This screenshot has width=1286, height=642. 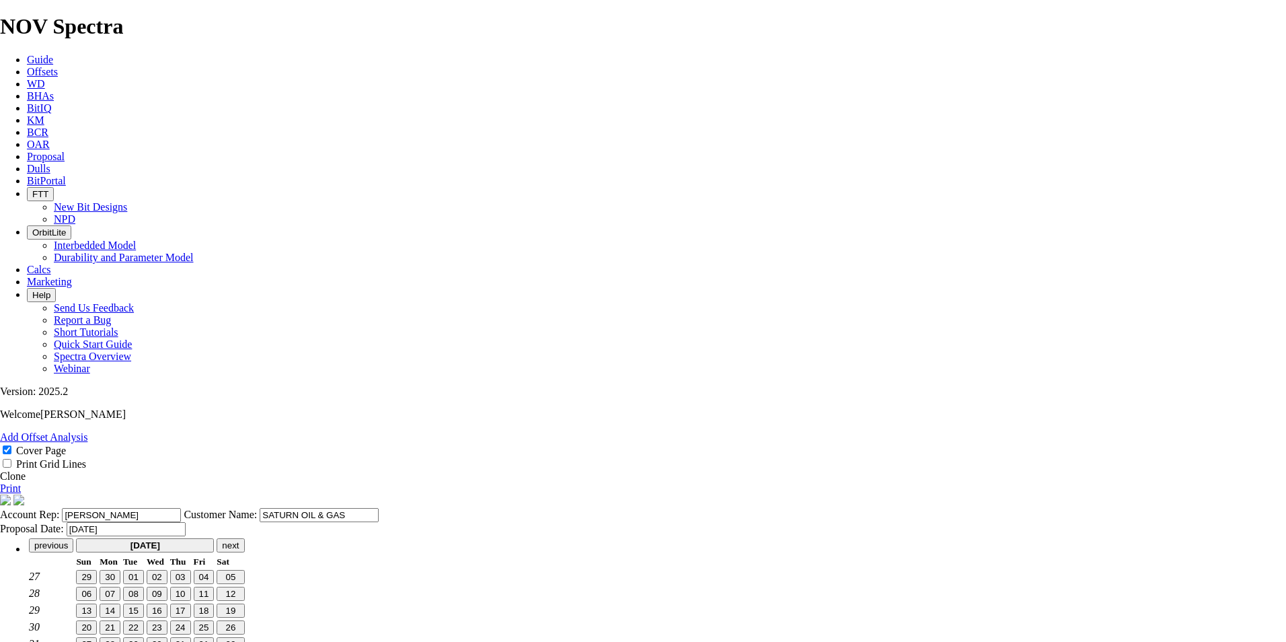 What do you see at coordinates (157, 576) in the screenshot?
I see `button: 02` at bounding box center [157, 576].